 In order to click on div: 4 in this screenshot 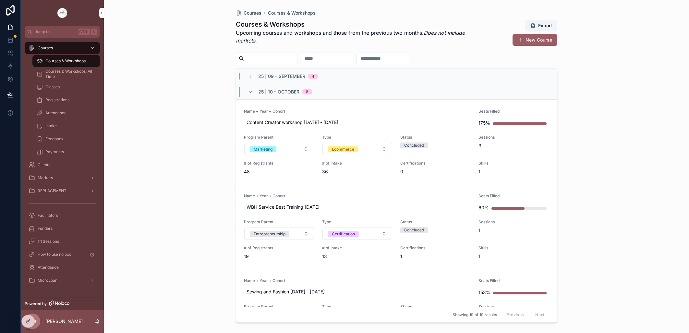, I will do `click(313, 76)`.